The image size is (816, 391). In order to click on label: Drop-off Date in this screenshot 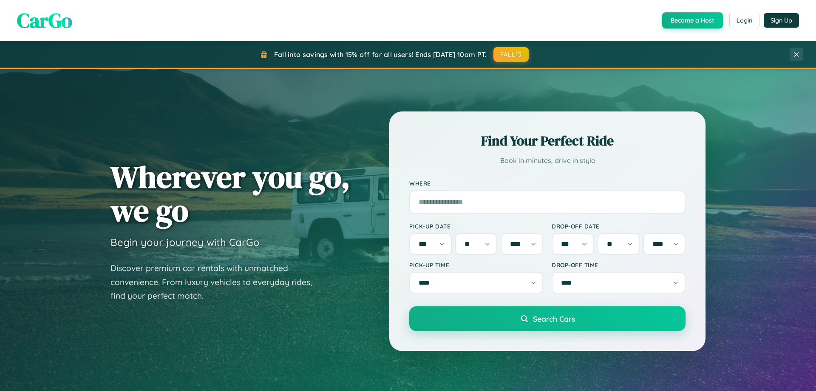, I will do `click(619, 226)`.